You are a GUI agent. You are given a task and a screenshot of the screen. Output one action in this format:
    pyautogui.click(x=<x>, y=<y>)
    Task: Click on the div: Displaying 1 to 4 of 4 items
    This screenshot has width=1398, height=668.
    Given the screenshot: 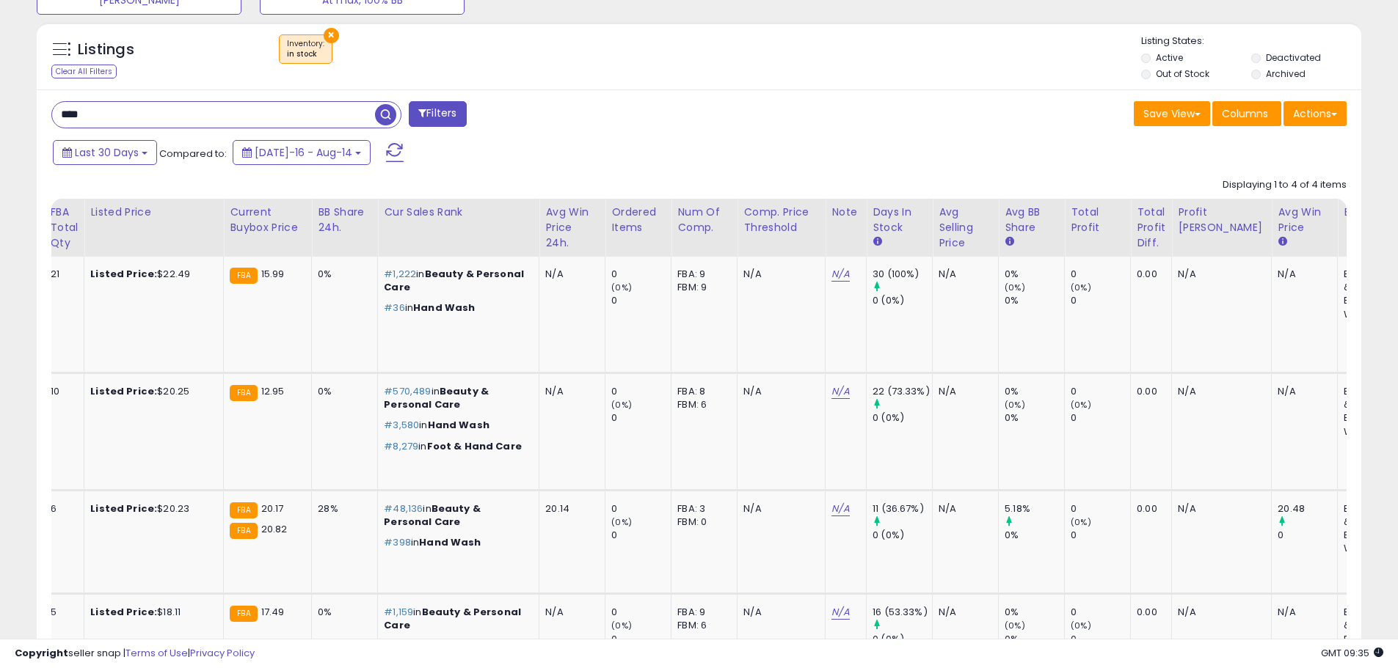 What is the action you would take?
    pyautogui.click(x=1284, y=185)
    